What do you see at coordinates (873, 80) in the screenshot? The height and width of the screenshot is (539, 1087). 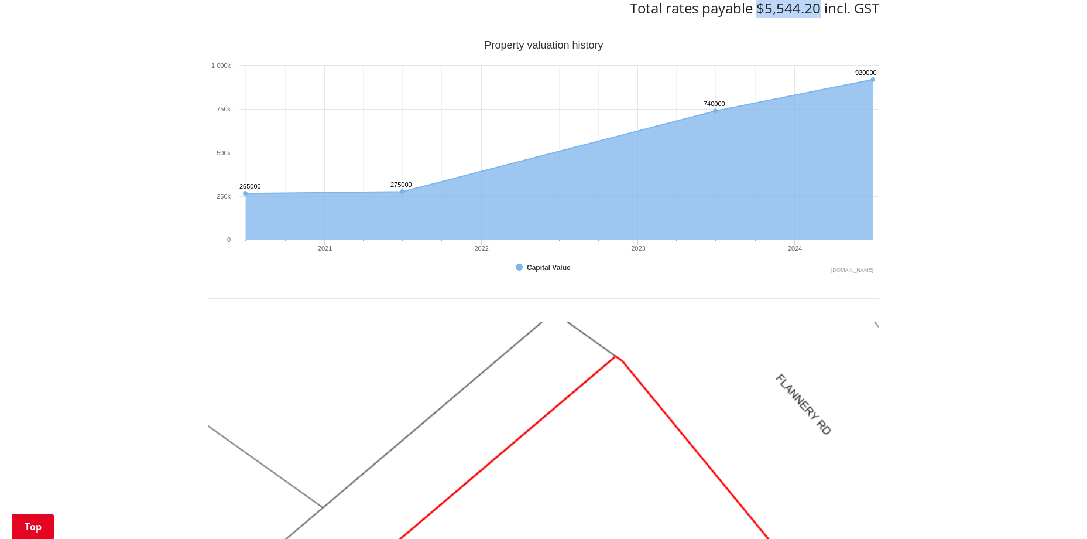 I see `path: Sunday, Jun 30, 12:00, 920,000. Capital Value.` at bounding box center [873, 80].